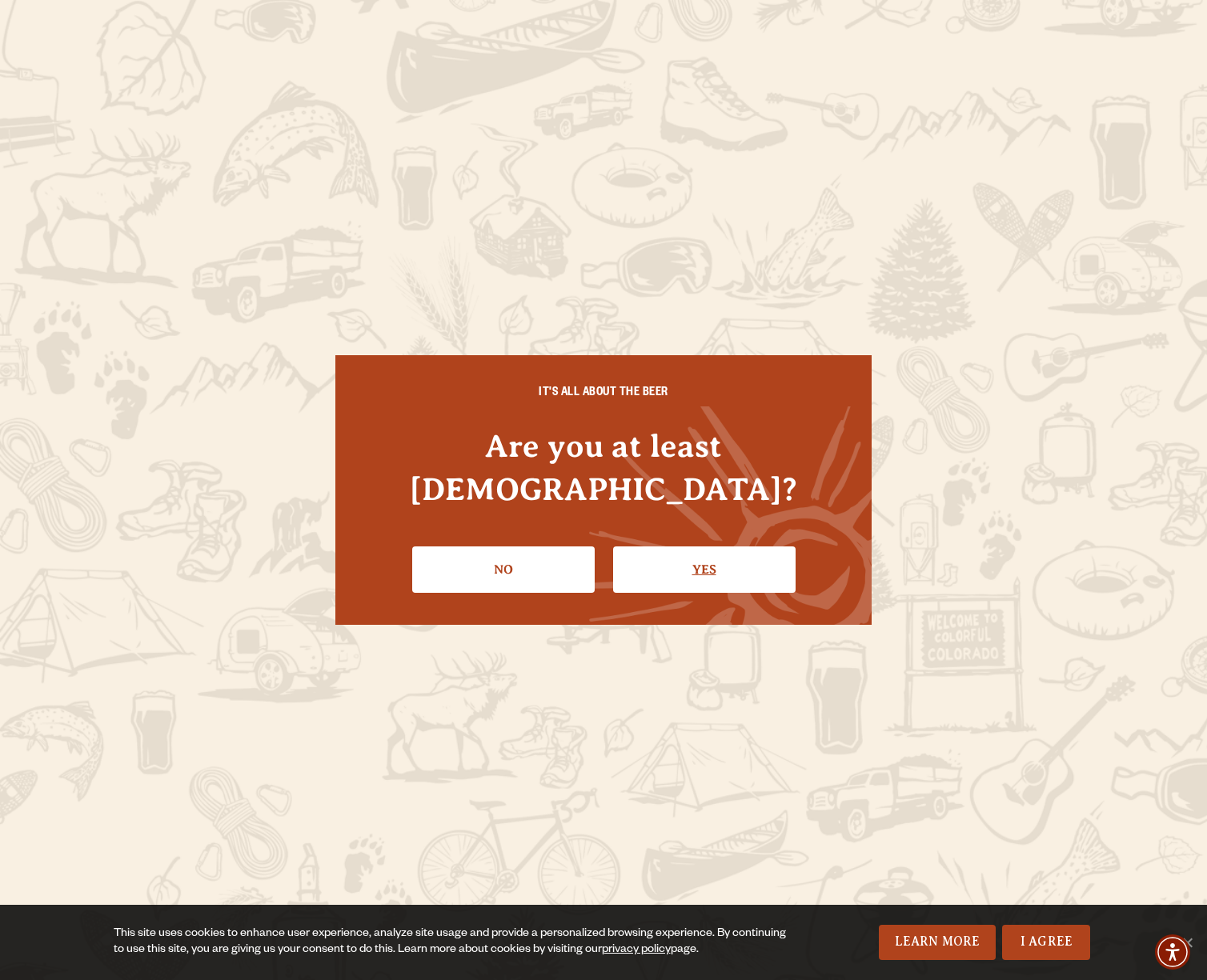 This screenshot has width=1207, height=980. What do you see at coordinates (503, 570) in the screenshot?
I see `a: No` at bounding box center [503, 570].